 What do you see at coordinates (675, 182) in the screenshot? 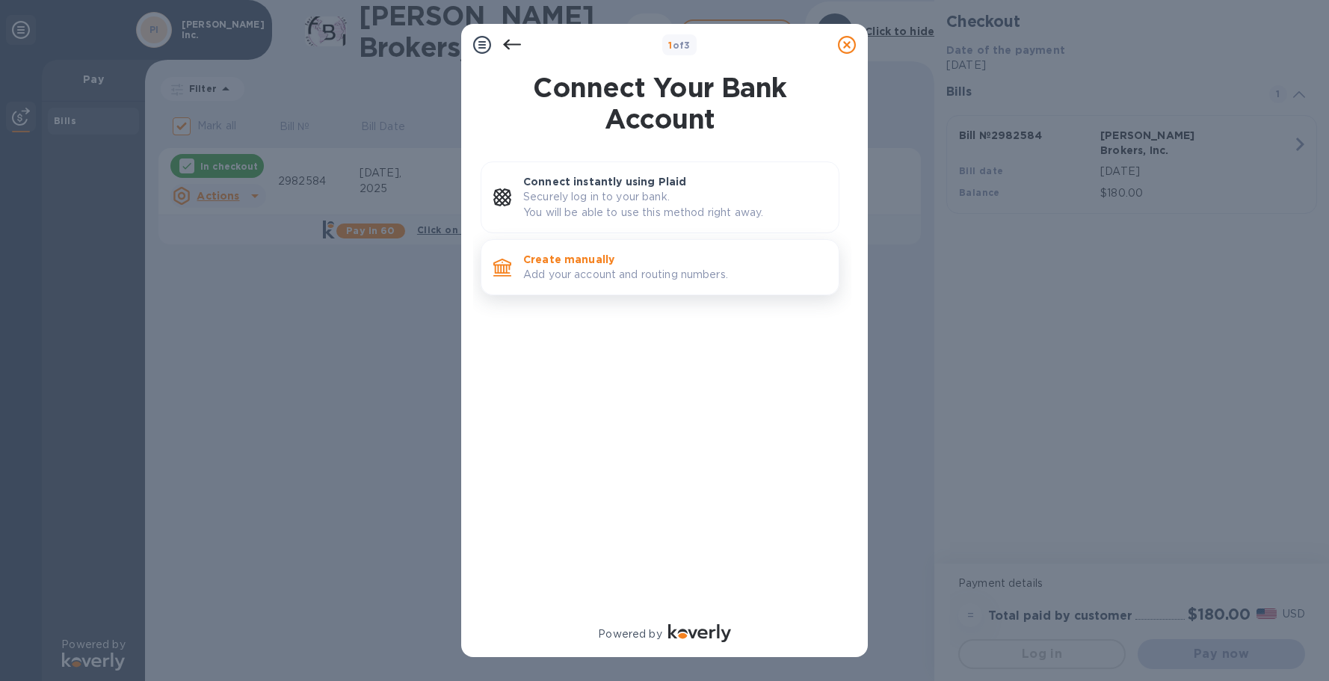
I see `p: Connect instantly using Plaid` at bounding box center [675, 182].